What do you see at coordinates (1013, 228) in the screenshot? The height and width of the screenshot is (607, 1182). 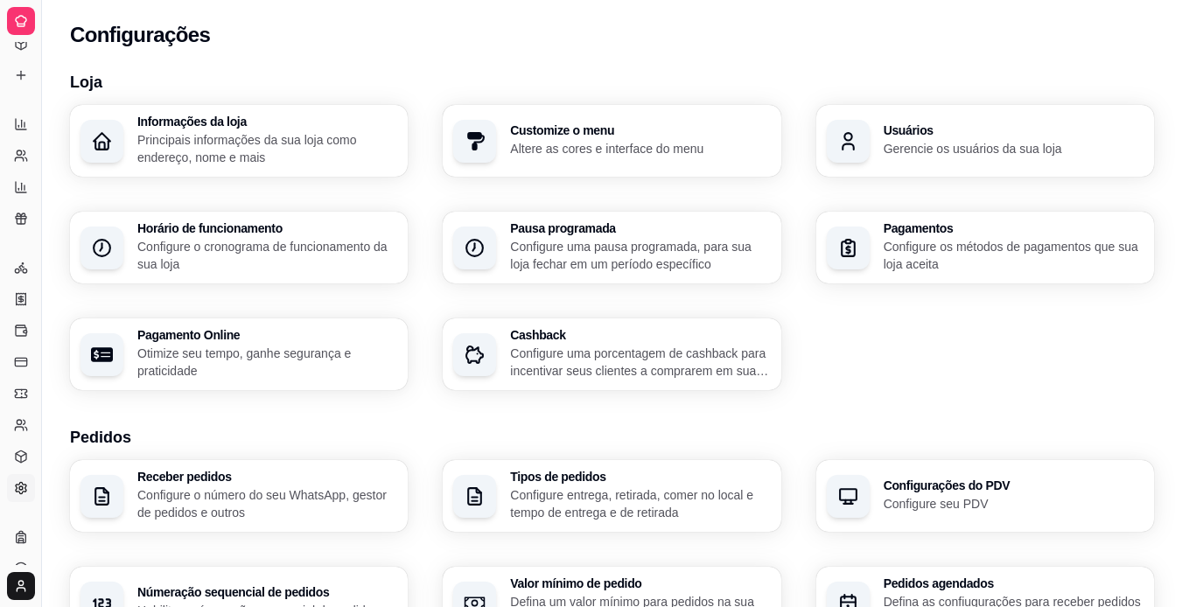 I see `h3: Pagamentos` at bounding box center [1013, 228].